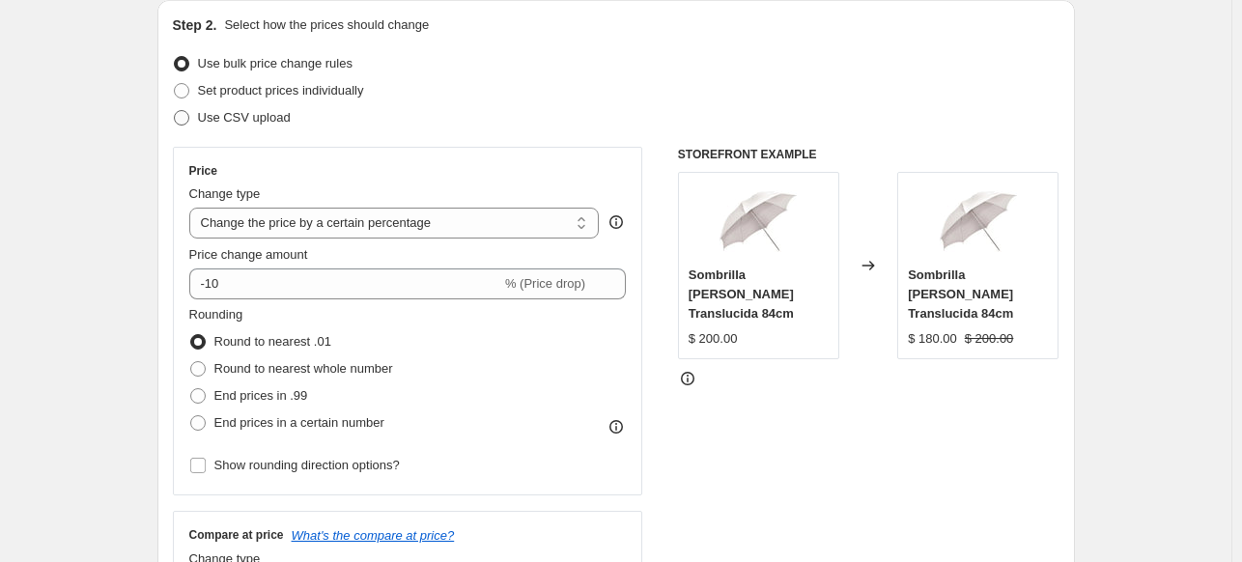 The image size is (1242, 562). I want to click on h3: Compare at price, so click(237, 535).